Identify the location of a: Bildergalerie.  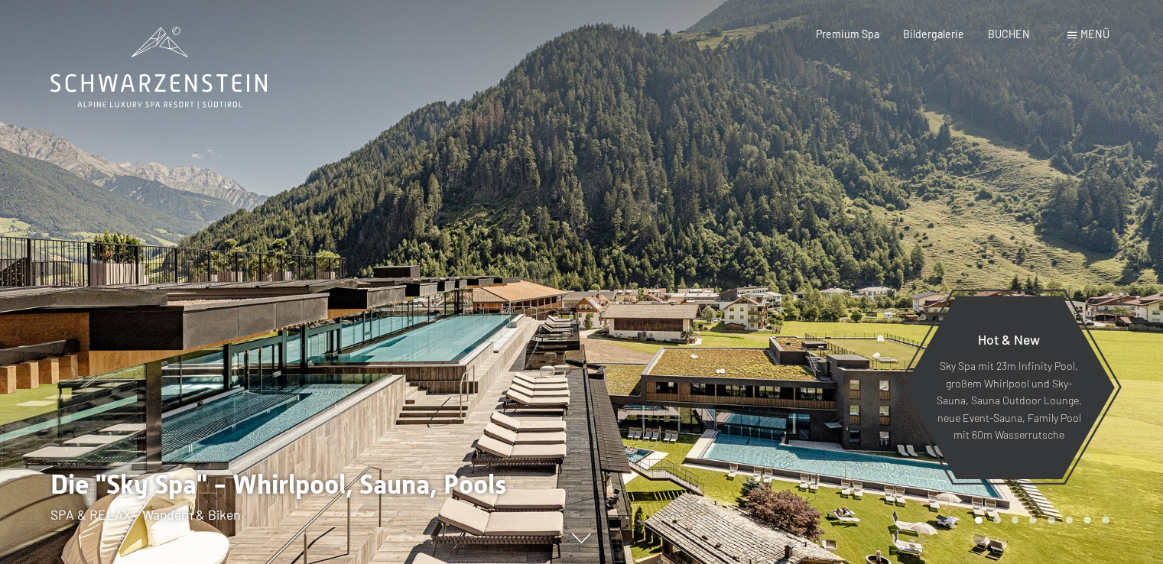
(933, 34).